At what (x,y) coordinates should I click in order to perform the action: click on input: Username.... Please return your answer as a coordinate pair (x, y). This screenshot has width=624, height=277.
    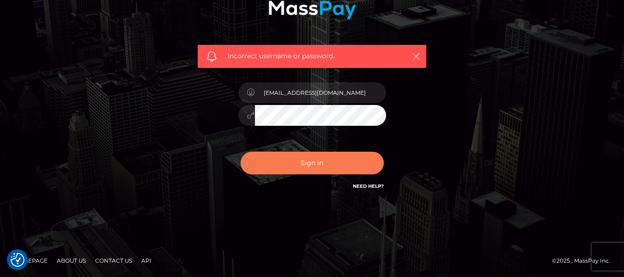
    Looking at the image, I should click on (321, 92).